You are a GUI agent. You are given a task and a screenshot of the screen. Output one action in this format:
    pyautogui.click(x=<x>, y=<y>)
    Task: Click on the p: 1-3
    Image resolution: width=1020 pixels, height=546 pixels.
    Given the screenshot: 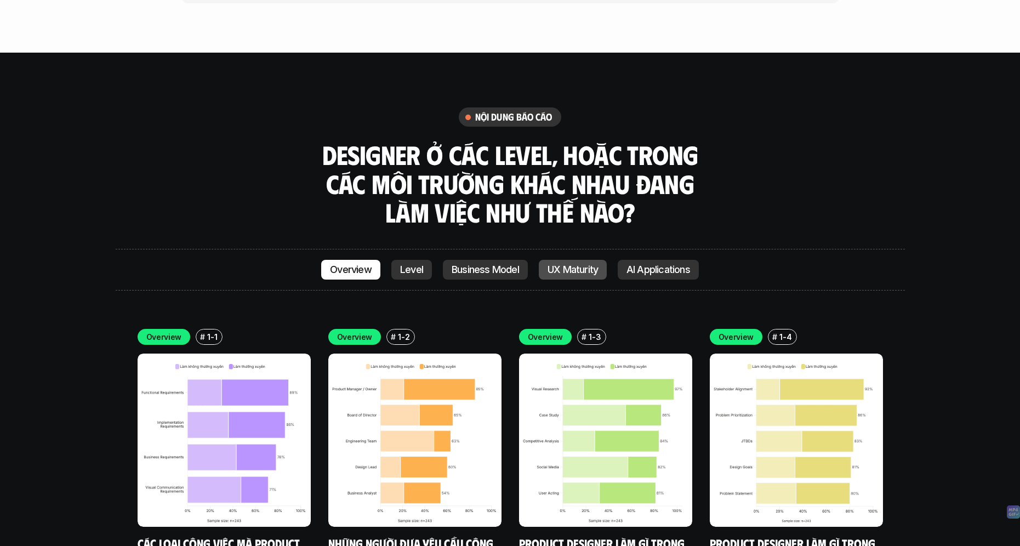 What is the action you would take?
    pyautogui.click(x=595, y=337)
    